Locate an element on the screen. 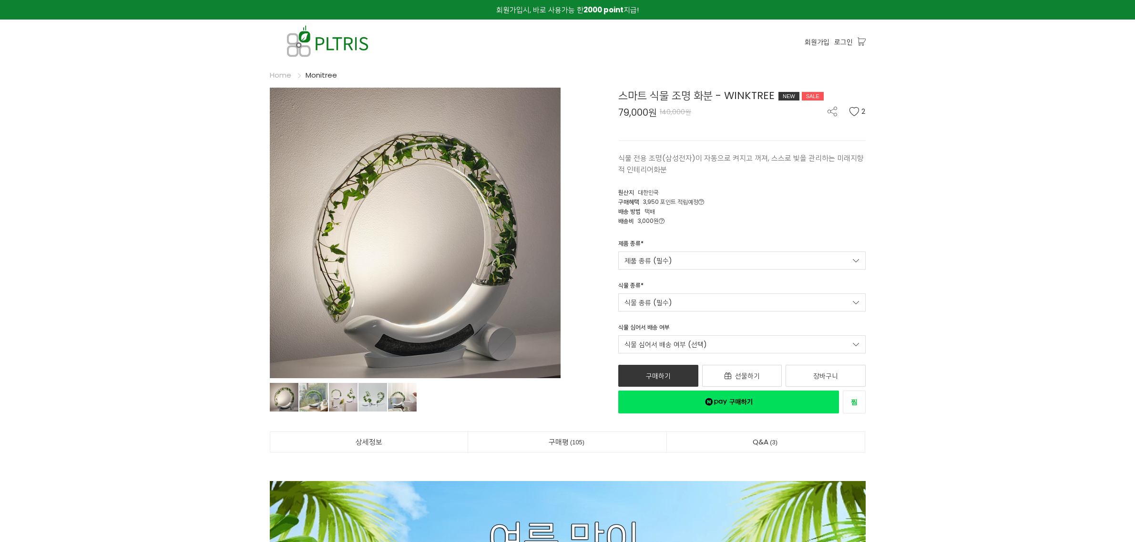 This screenshot has height=542, width=1135. span: 3 is located at coordinates (774, 442).